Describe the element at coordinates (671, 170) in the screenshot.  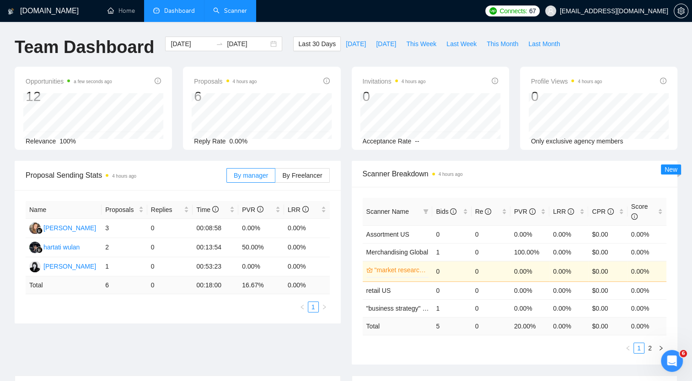
I see `span: New` at that location.